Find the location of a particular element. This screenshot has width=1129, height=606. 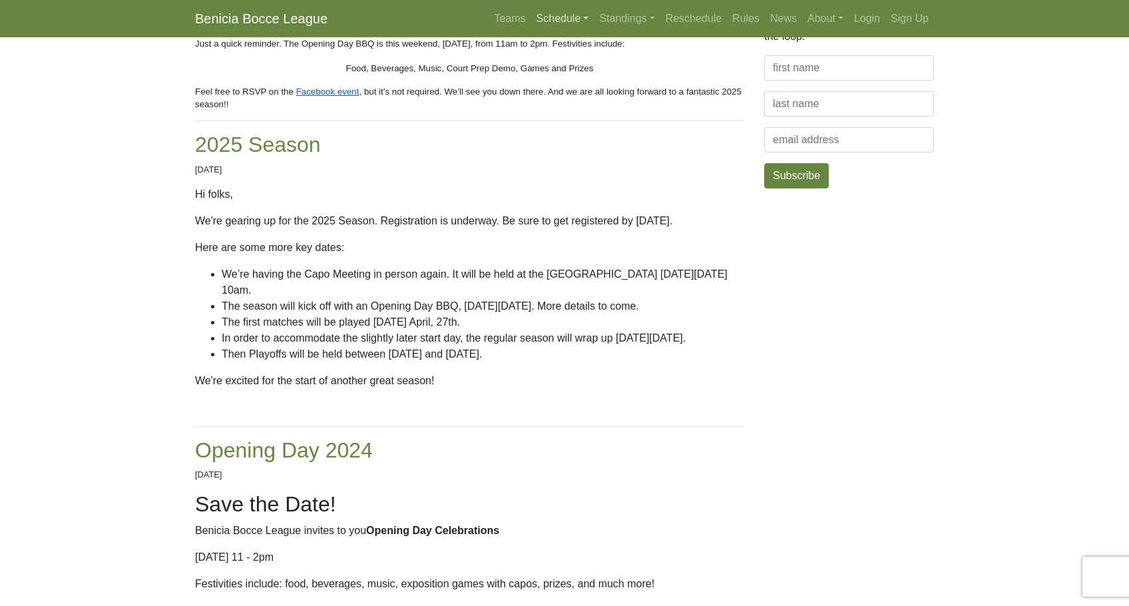

a: Teams is located at coordinates (509, 19).